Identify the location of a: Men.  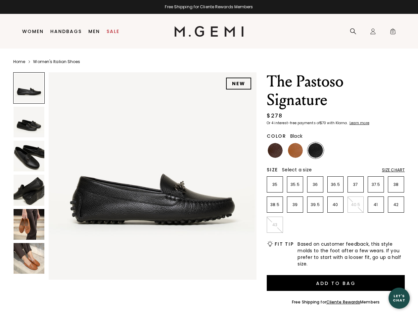
(94, 31).